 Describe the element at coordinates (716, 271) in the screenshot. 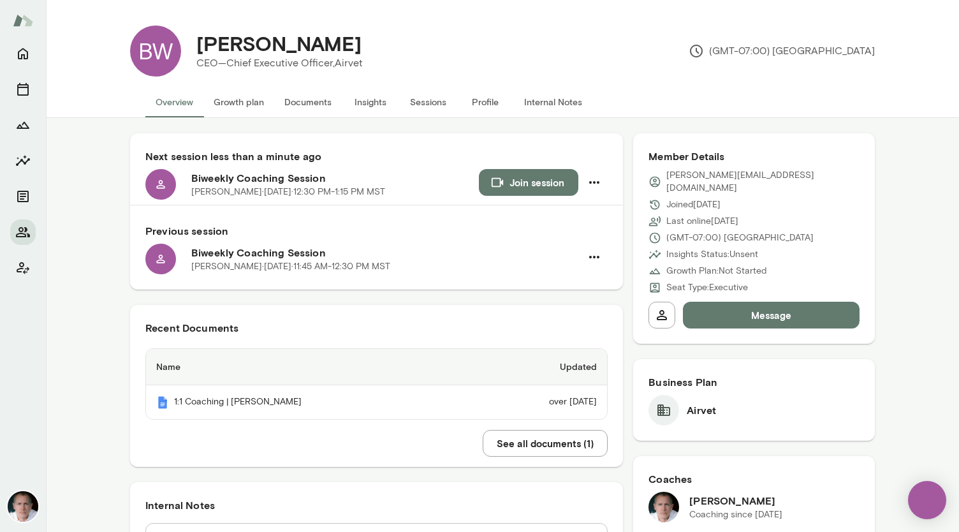

I see `p: Growth Plan: Not Started` at that location.